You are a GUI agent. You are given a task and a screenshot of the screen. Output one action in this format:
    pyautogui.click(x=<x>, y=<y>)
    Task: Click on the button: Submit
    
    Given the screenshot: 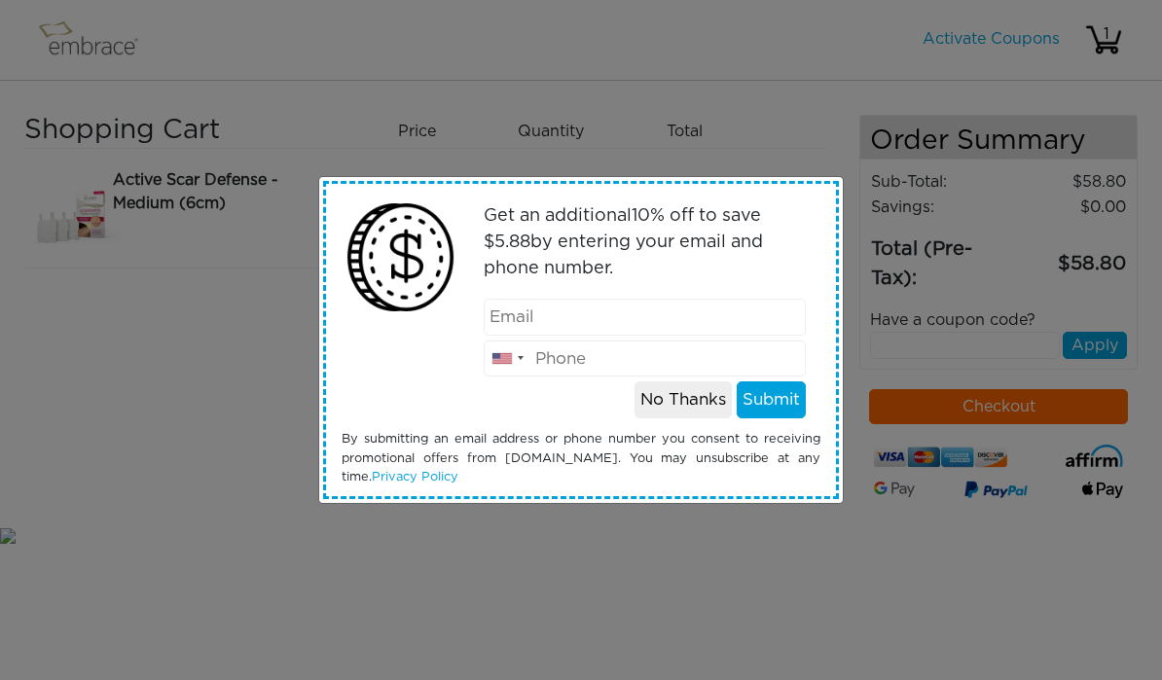 What is the action you would take?
    pyautogui.click(x=771, y=400)
    